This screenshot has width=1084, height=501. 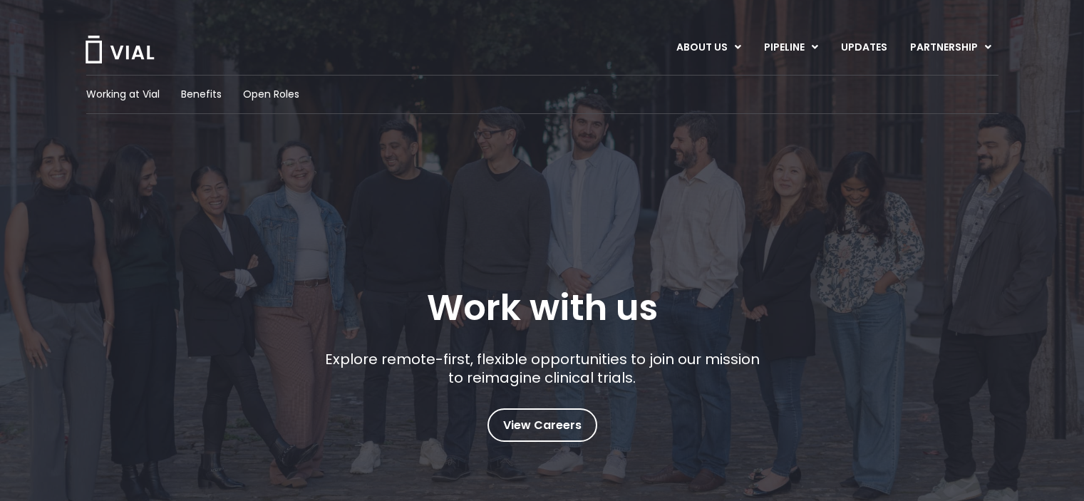 What do you see at coordinates (708, 48) in the screenshot?
I see `a: ABOUT USMenu Toggle` at bounding box center [708, 48].